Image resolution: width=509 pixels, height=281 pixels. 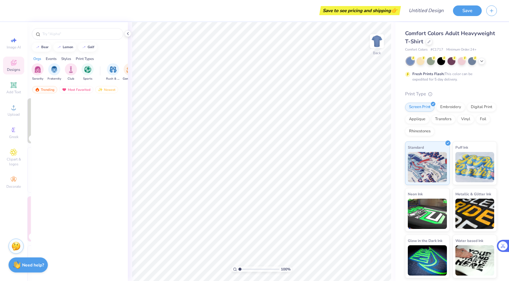 What do you see at coordinates (451, 107) in the screenshot?
I see `div: Embroidery` at bounding box center [451, 107].